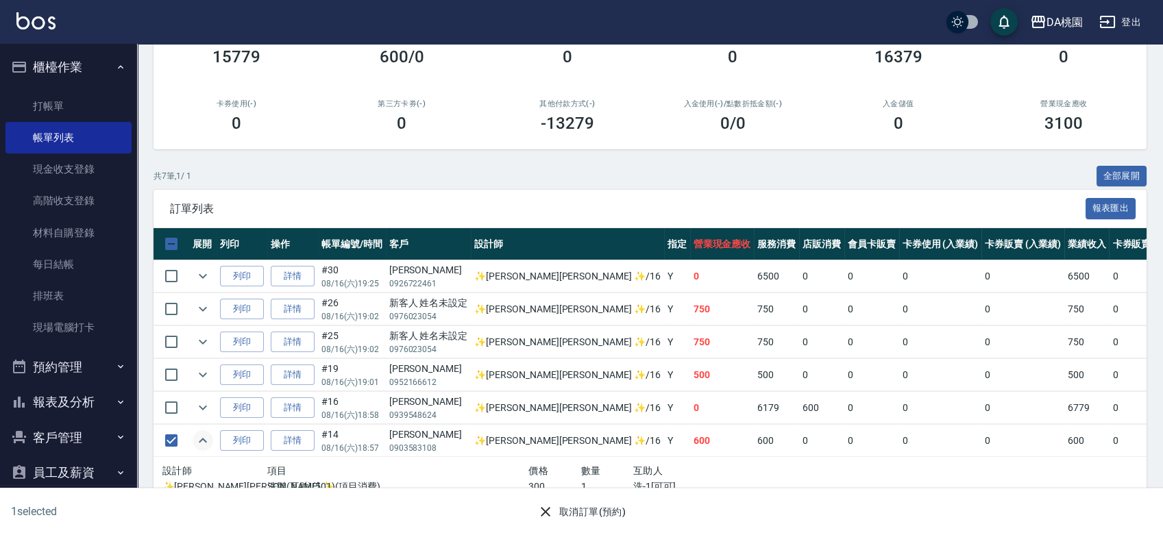 The height and width of the screenshot is (535, 1163). Describe the element at coordinates (1122, 176) in the screenshot. I see `button: 全部展開` at that location.